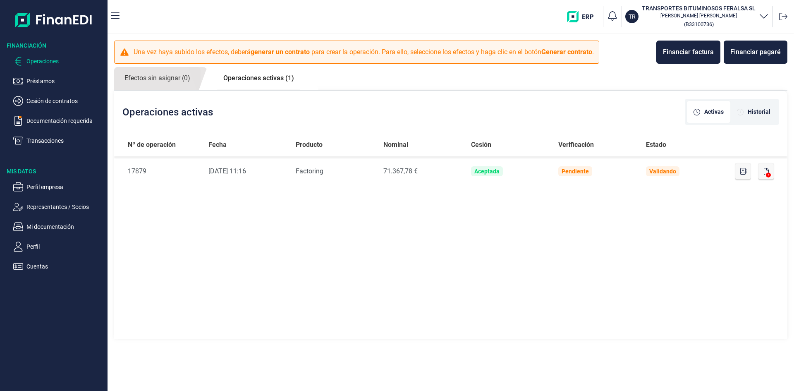 Image resolution: width=794 pixels, height=391 pixels. I want to click on div: Aceptada, so click(486, 171).